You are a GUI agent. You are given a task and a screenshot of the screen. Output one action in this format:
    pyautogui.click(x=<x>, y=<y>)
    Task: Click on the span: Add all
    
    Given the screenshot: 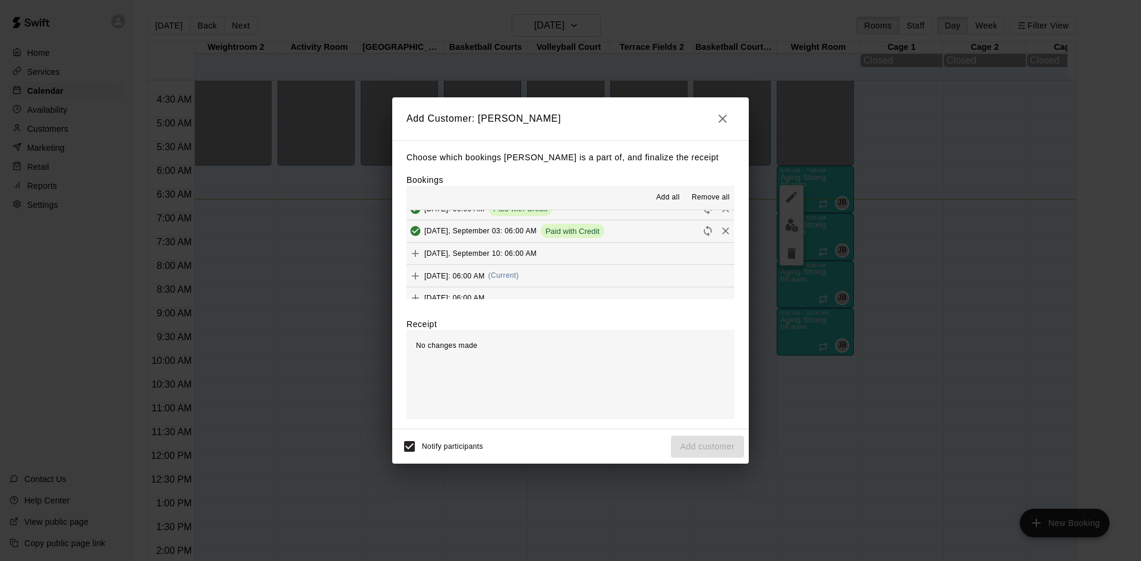 What is the action you would take?
    pyautogui.click(x=668, y=198)
    